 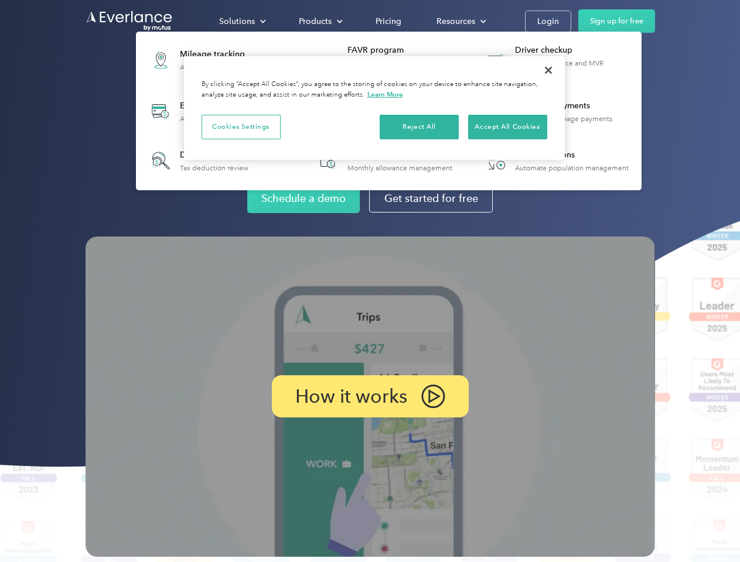 I want to click on div: Deduction finder, so click(x=214, y=155).